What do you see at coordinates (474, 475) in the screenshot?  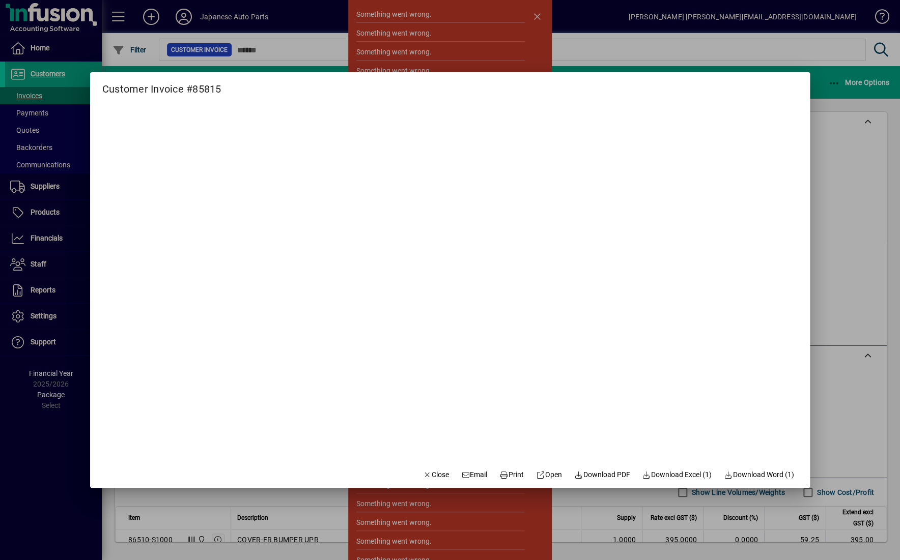 I see `button: Email` at bounding box center [474, 475].